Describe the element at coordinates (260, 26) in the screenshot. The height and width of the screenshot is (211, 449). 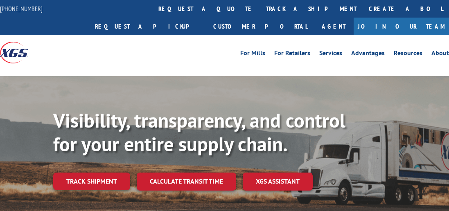
I see `a: Customer Portal` at that location.